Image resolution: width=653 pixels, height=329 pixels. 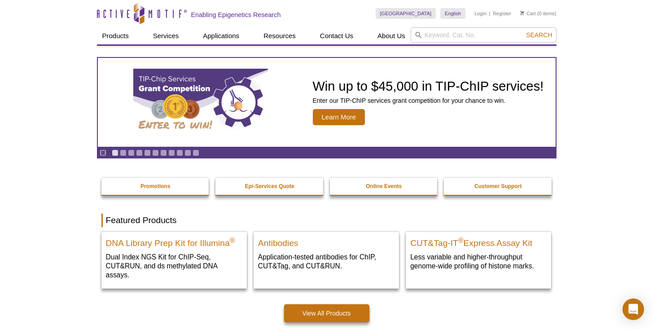 What do you see at coordinates (327, 220) in the screenshot?
I see `h2: Featured Products` at bounding box center [327, 220].